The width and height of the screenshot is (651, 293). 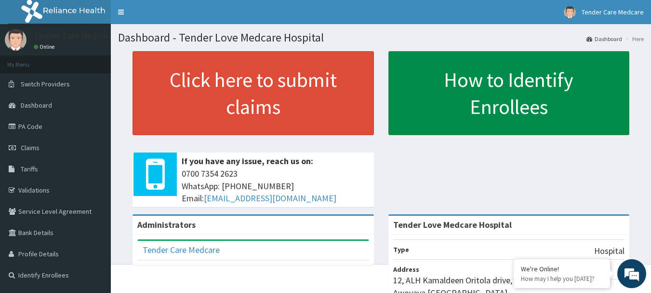 I want to click on li: Here, so click(x=633, y=39).